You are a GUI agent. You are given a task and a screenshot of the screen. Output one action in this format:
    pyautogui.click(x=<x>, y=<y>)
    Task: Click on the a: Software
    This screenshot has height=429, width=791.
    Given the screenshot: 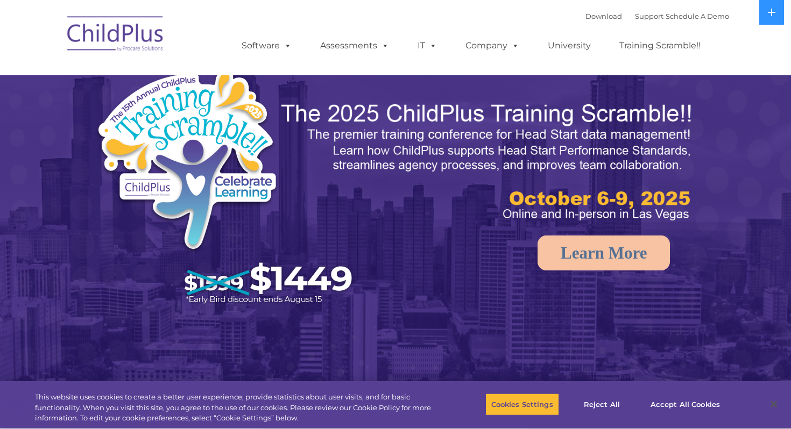 What is the action you would take?
    pyautogui.click(x=266, y=46)
    